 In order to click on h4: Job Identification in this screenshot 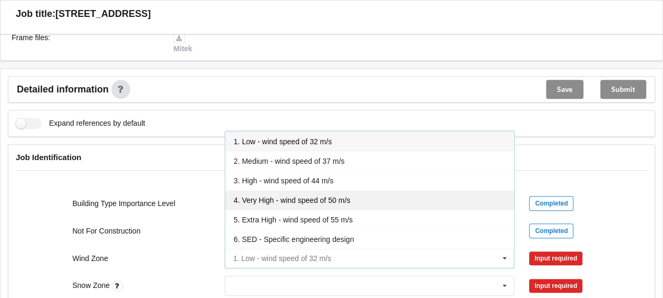, I will do `click(331, 157)`.